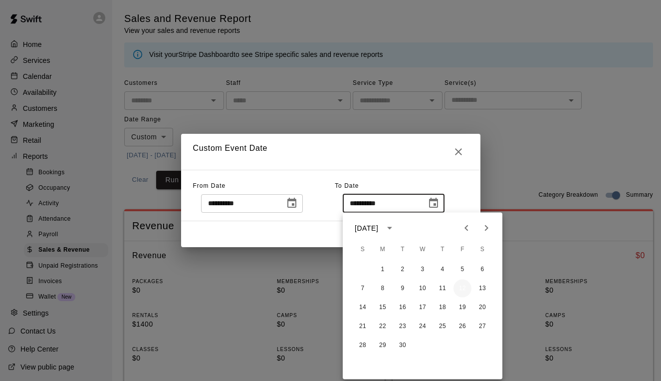 The height and width of the screenshot is (381, 661). I want to click on button: 27, so click(483, 326).